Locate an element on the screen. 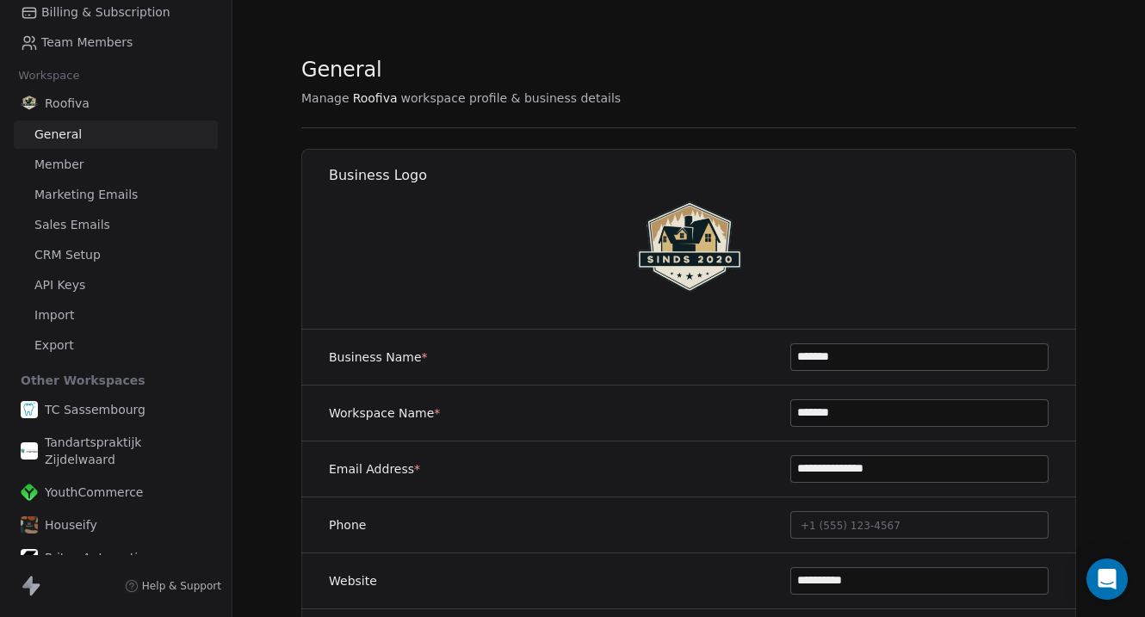 The height and width of the screenshot is (617, 1145). span: API Keys is located at coordinates (59, 285).